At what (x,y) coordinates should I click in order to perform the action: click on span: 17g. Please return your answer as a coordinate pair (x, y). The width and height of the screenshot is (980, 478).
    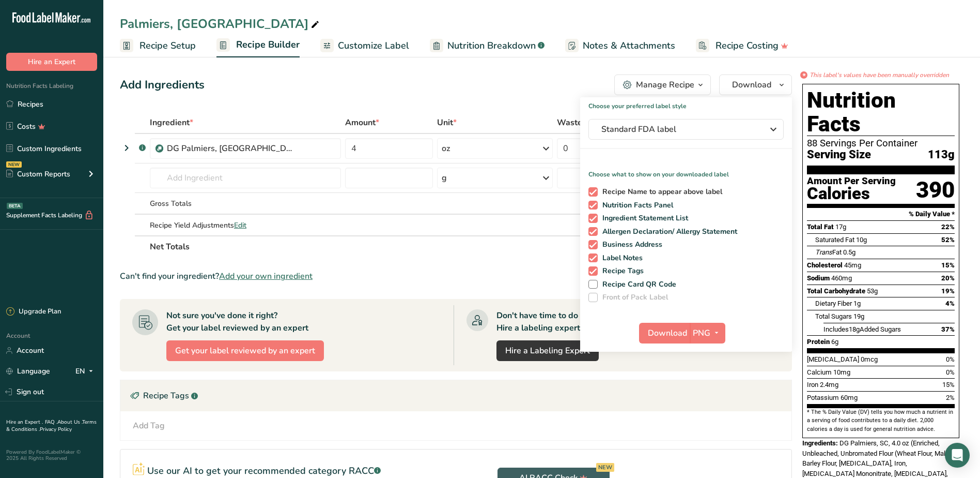
    Looking at the image, I should click on (841, 226).